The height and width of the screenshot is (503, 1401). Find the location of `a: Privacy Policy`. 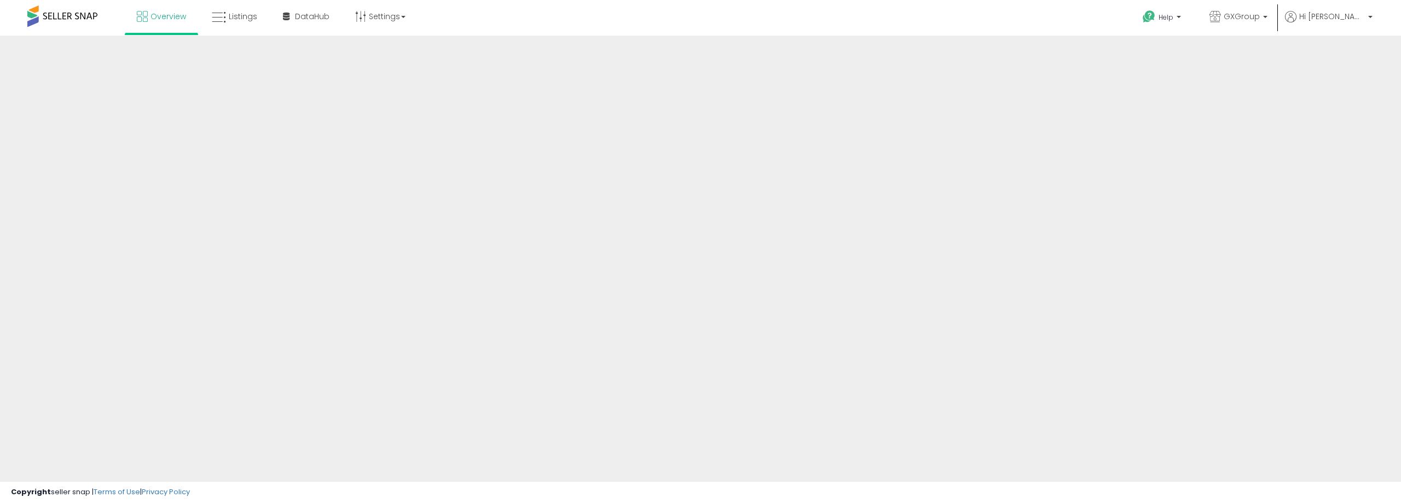

a: Privacy Policy is located at coordinates (166, 491).